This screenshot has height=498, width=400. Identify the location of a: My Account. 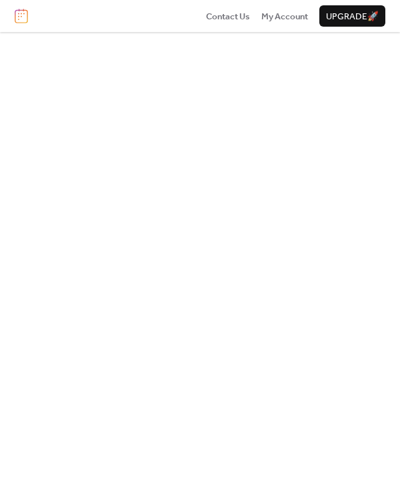
(285, 16).